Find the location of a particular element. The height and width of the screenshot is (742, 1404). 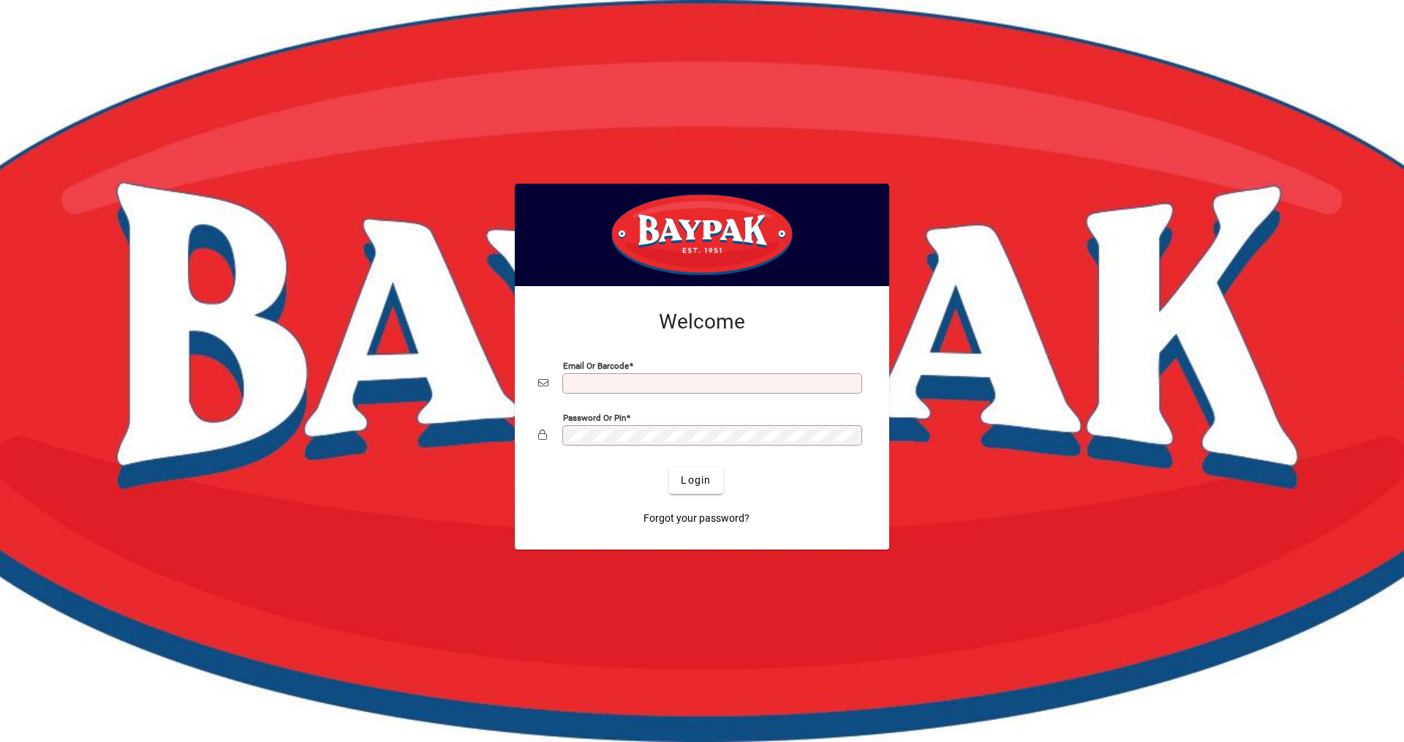

h2: Welcome is located at coordinates (702, 322).